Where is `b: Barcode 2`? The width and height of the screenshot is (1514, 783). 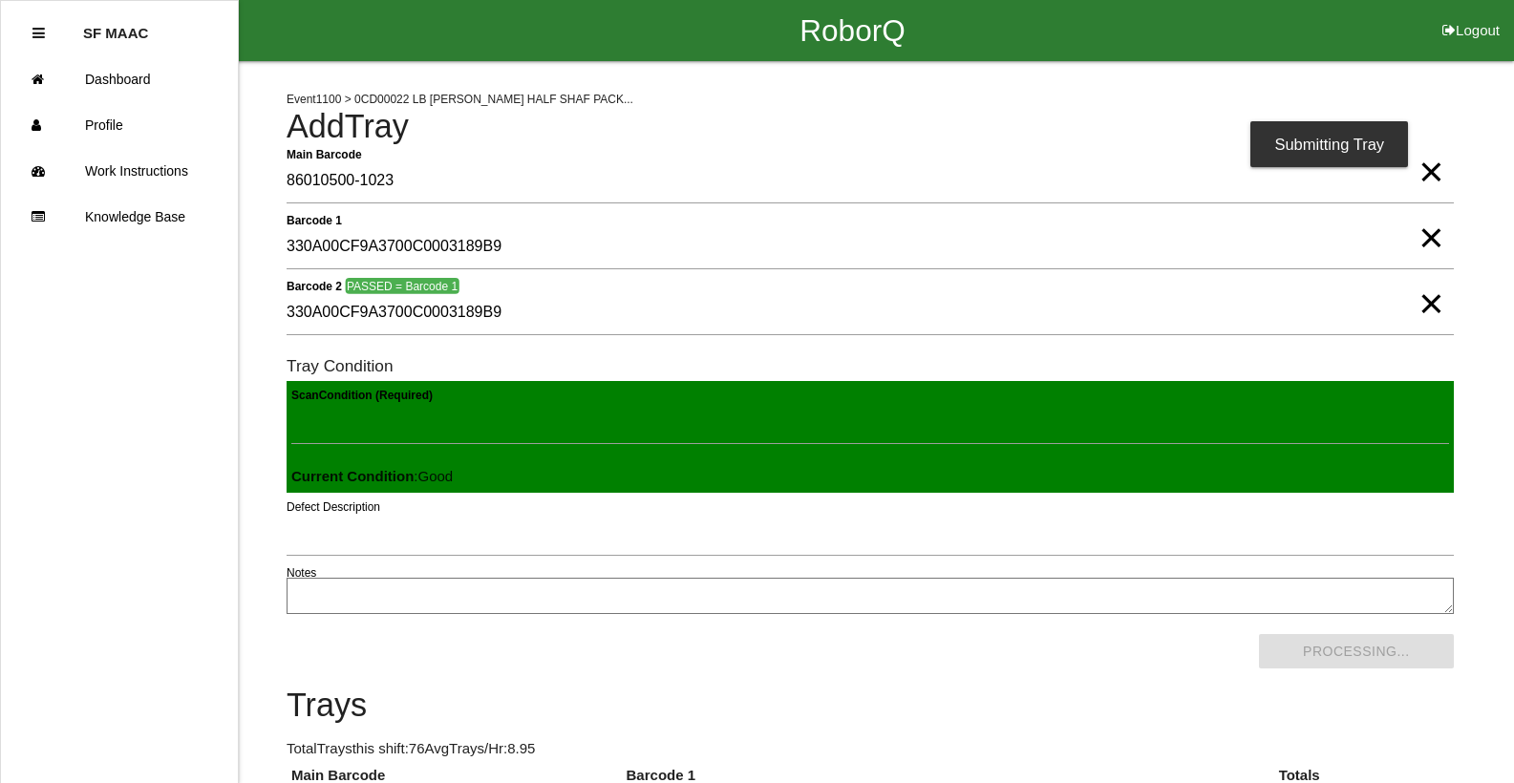 b: Barcode 2 is located at coordinates (314, 286).